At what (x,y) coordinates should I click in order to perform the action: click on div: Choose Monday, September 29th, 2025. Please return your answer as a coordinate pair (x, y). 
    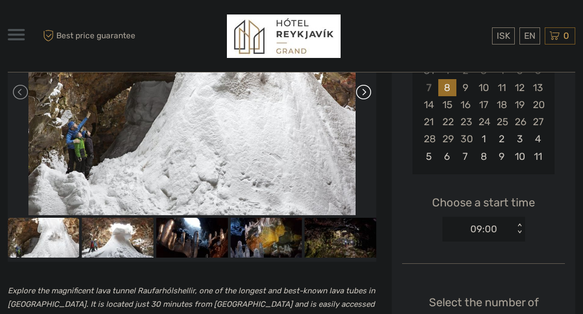
    Looking at the image, I should click on (447, 139).